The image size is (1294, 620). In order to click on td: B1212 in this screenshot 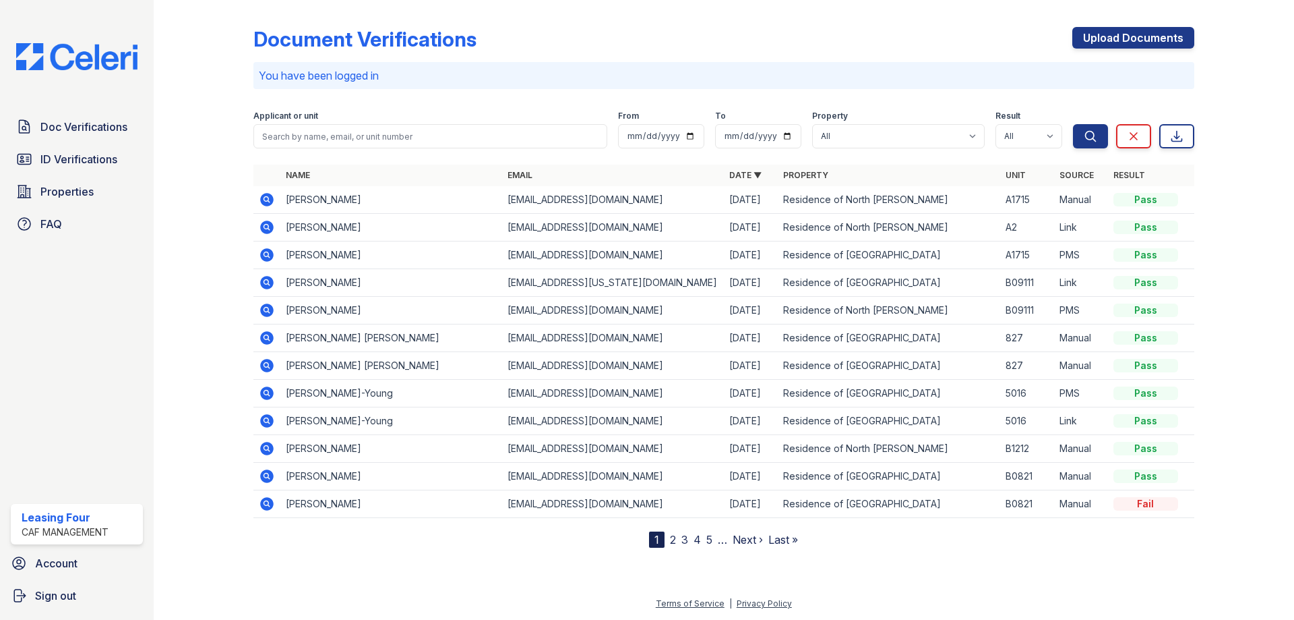, I will do `click(1027, 448)`.